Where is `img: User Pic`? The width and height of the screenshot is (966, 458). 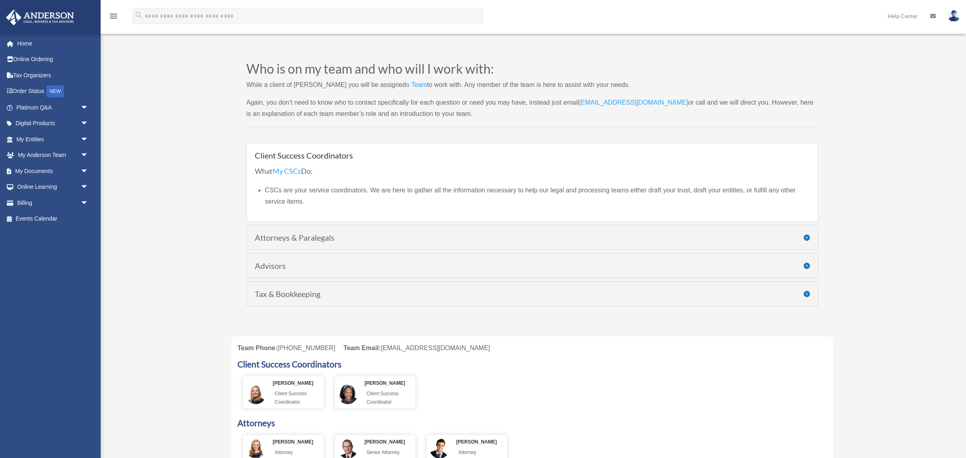
img: User Pic is located at coordinates (954, 16).